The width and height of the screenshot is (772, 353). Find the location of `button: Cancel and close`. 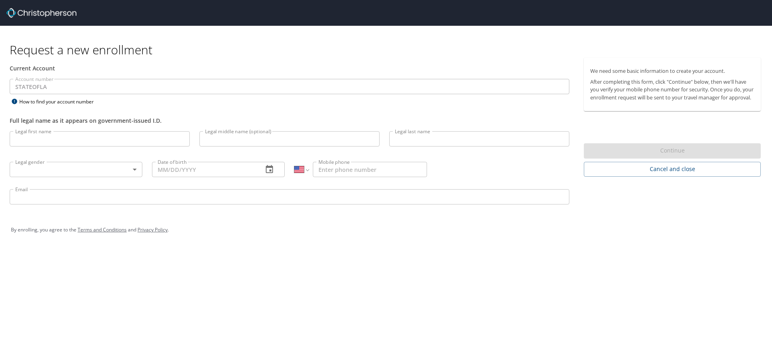

button: Cancel and close is located at coordinates (672, 169).